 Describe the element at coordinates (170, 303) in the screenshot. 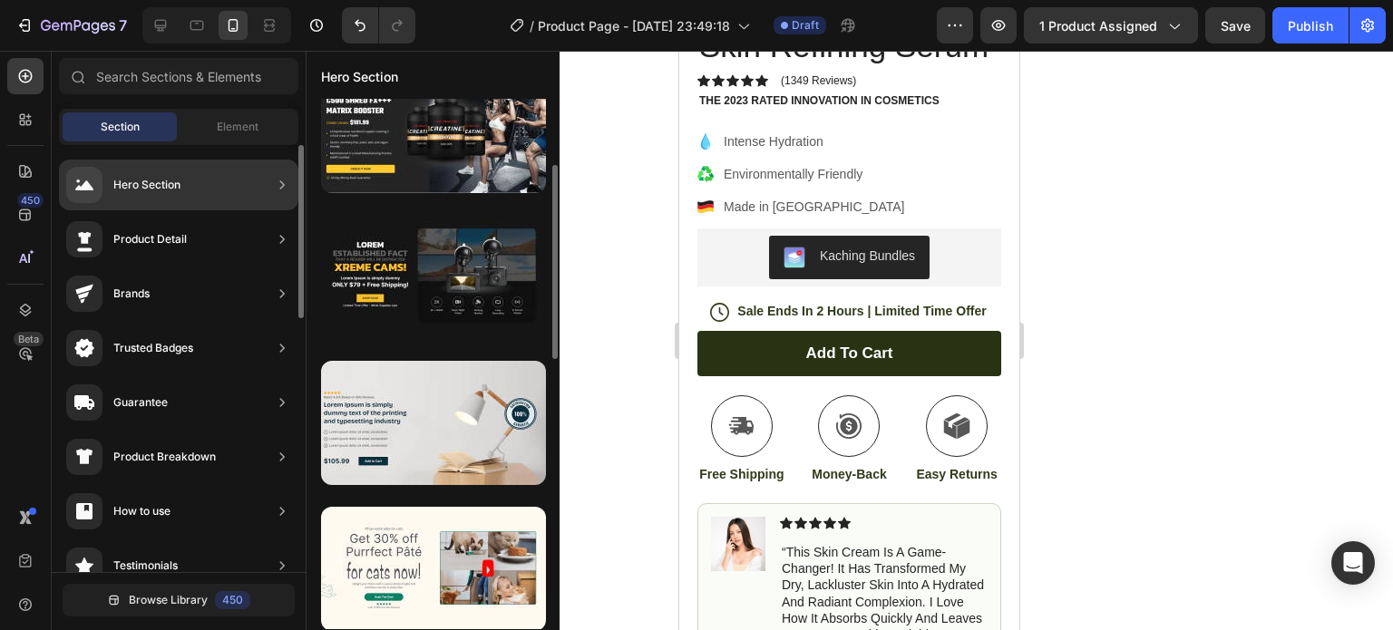

I see `div: Add to cart` at that location.